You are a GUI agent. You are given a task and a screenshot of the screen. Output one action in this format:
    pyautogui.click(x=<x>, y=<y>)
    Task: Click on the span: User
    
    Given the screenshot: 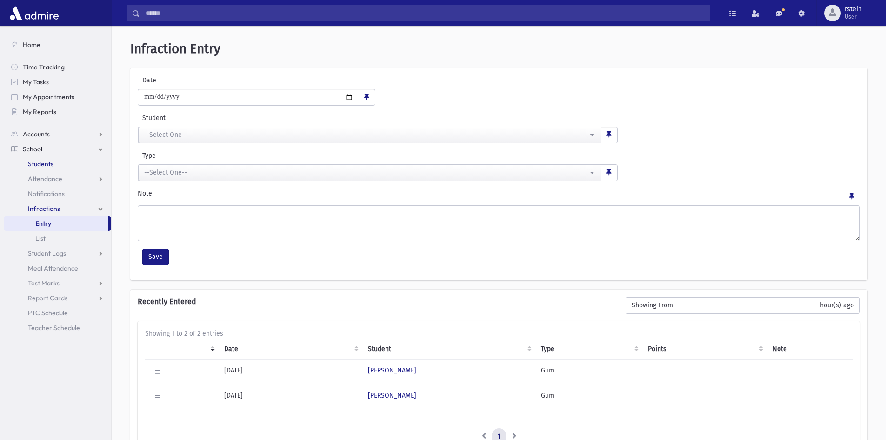 What is the action you would take?
    pyautogui.click(x=853, y=17)
    